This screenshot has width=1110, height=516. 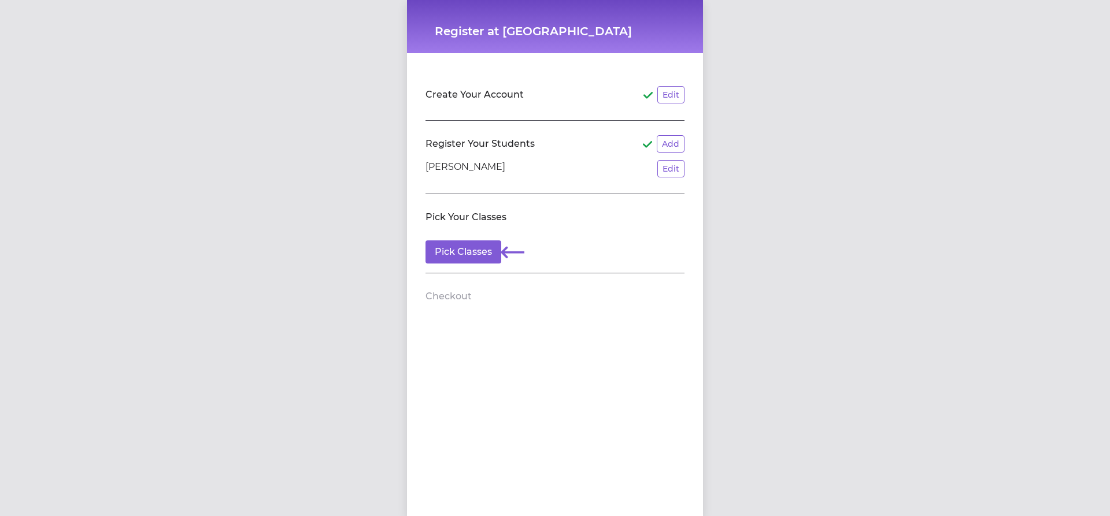 I want to click on button: Add, so click(x=670, y=144).